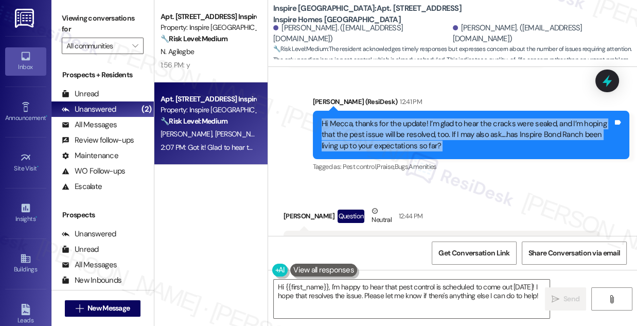 The height and width of the screenshot is (326, 637). What do you see at coordinates (471, 166) in the screenshot?
I see `div: Tagged as:` at bounding box center [471, 166].